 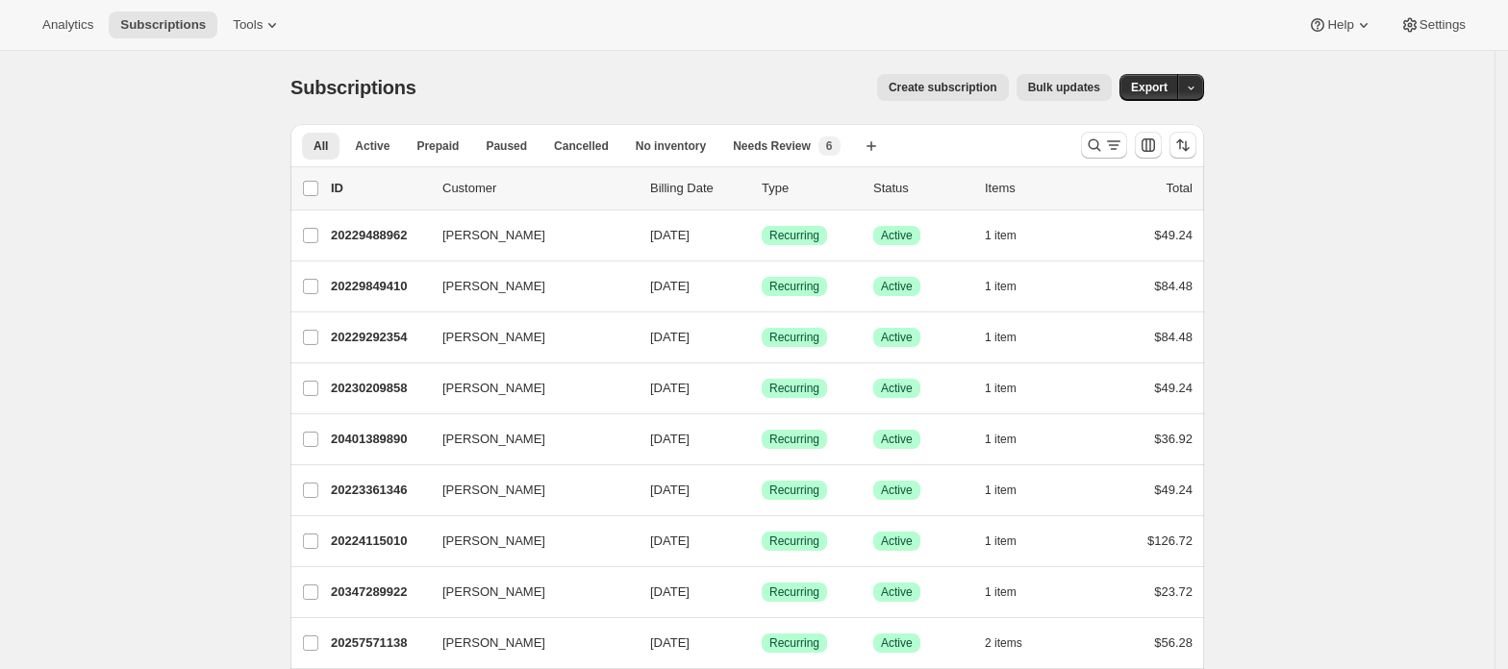 I want to click on button: Settings, so click(x=1433, y=25).